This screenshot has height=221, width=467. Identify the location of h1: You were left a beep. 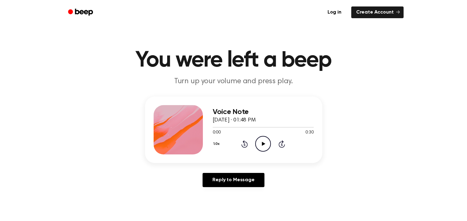
(234, 60).